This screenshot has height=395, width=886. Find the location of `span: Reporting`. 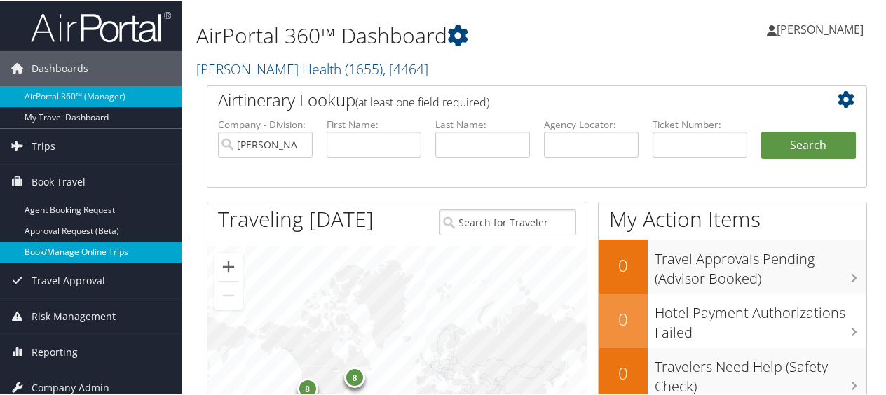

span: Reporting is located at coordinates (55, 351).